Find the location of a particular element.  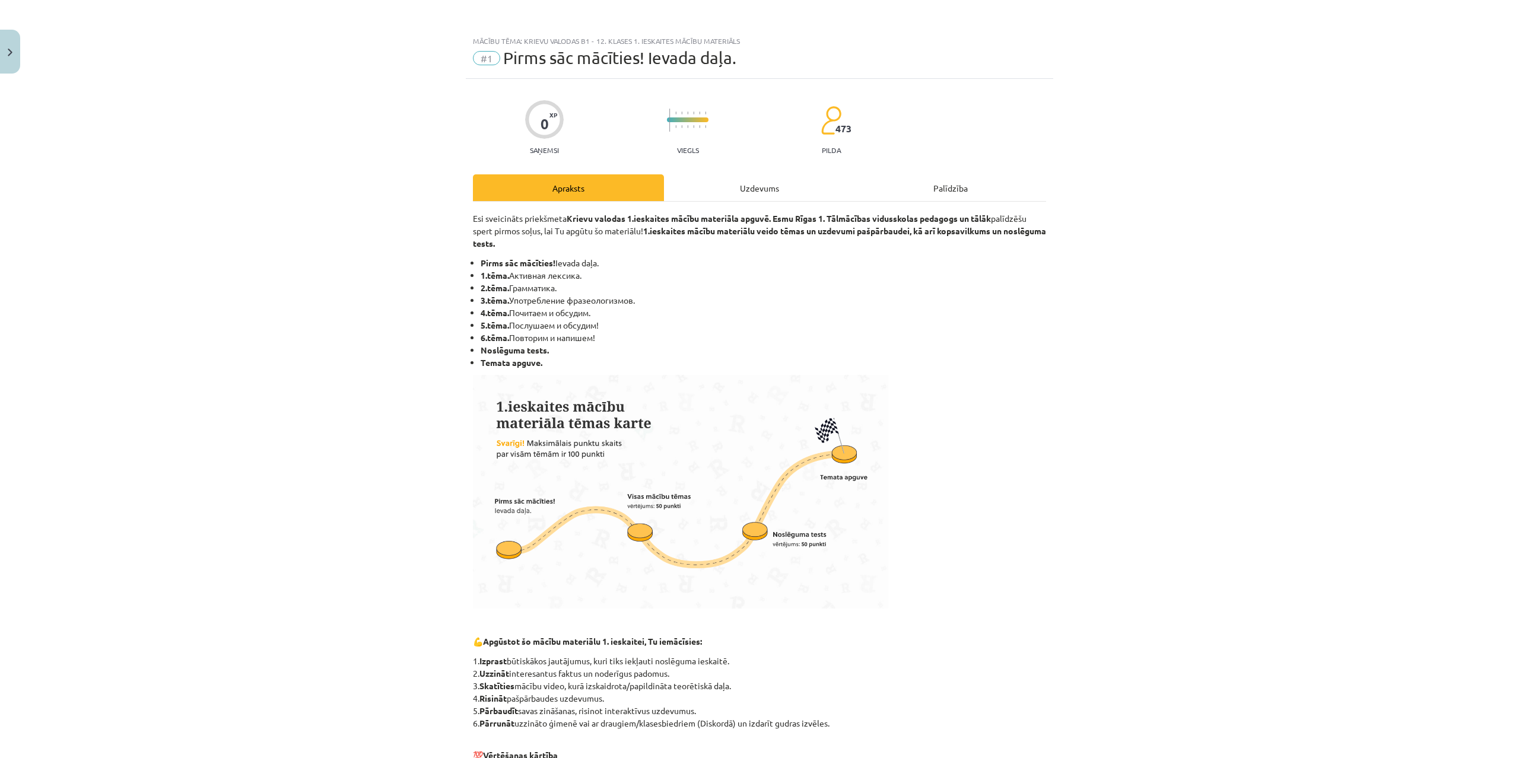

img: students-c634bb4e5e11cddfef0936a35e636f08e4e9abd3cc4e673bd6f9a4125e45ecb1.svg is located at coordinates (831, 120).